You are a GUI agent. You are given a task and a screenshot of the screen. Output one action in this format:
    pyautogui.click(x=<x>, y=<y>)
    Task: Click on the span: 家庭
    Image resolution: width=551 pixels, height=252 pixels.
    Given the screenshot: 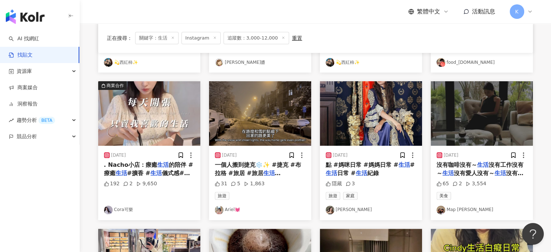 What is the action you would take?
    pyautogui.click(x=350, y=196)
    